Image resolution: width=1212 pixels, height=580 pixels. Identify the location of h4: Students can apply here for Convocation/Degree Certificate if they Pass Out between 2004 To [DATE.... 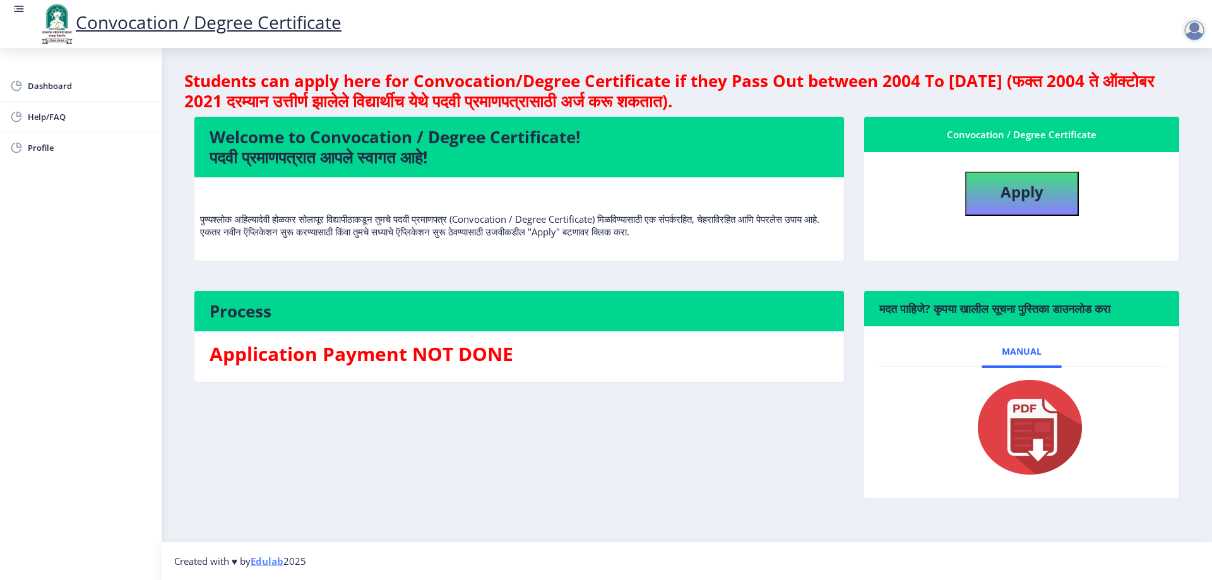
(687, 91).